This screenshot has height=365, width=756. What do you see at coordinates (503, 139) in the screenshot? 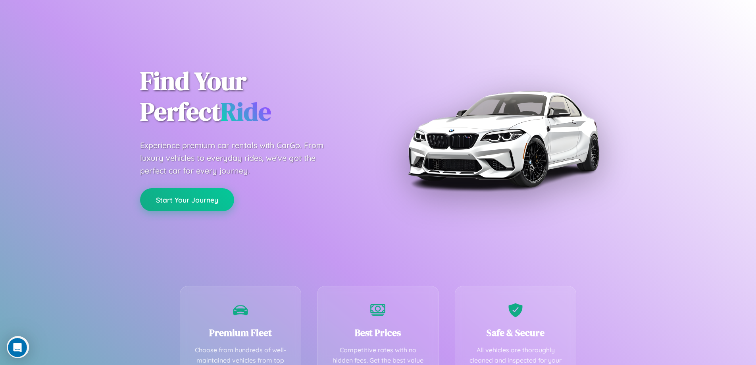
I see `img: Premium BMW car rental vehicle` at bounding box center [503, 139].